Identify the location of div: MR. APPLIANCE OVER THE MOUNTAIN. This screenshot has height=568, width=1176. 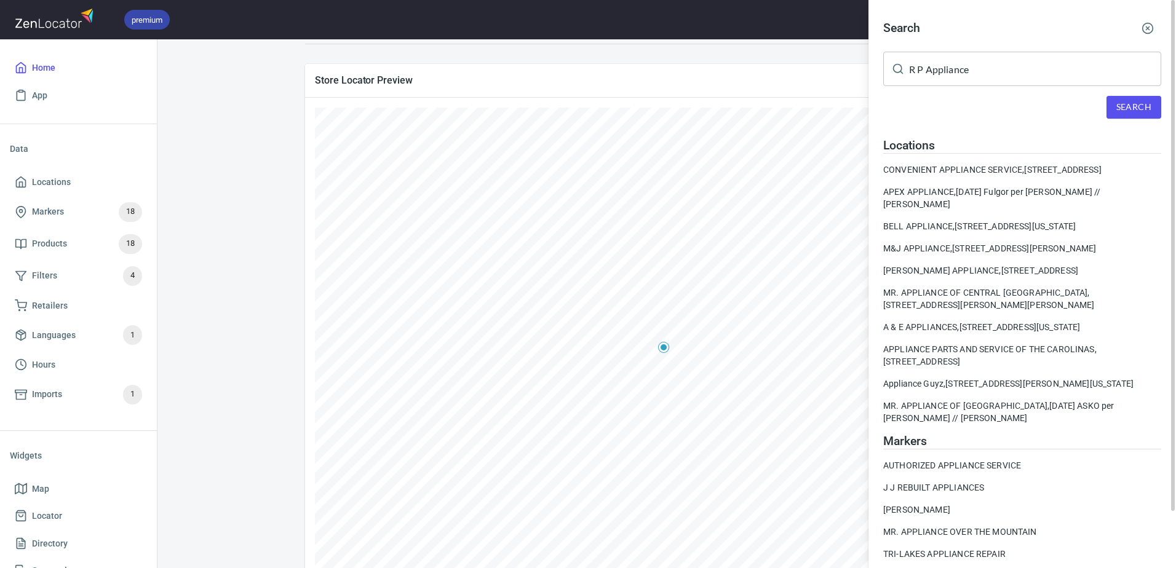
(1022, 532).